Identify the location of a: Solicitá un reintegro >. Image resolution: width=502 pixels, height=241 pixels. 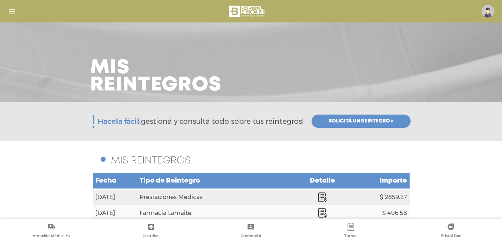
(361, 121).